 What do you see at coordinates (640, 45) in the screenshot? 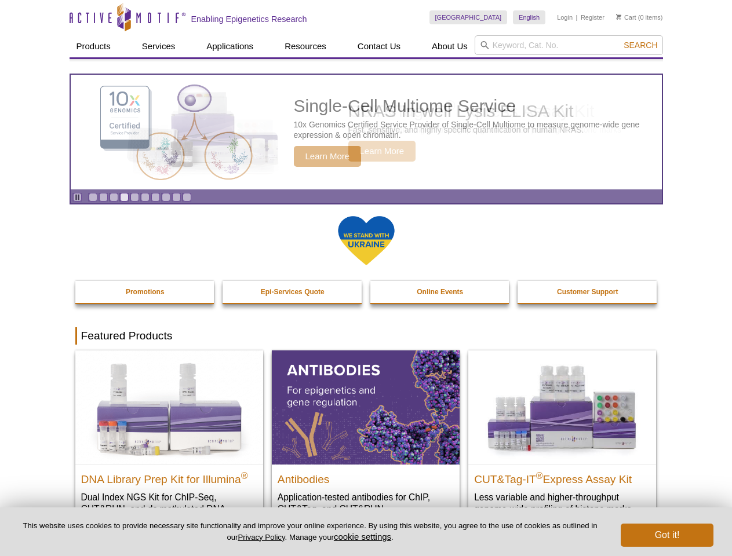
I see `span: Search` at bounding box center [640, 45].